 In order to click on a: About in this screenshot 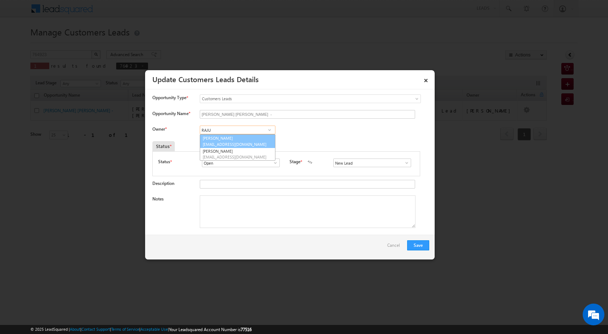, I will do `click(75, 329)`.